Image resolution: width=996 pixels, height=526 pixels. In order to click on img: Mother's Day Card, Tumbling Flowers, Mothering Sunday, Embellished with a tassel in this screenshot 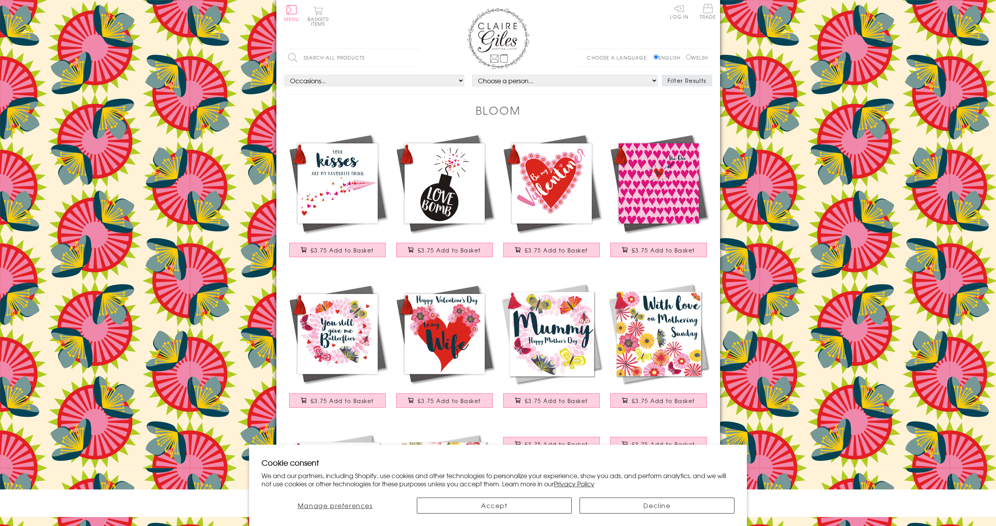, I will do `click(659, 334)`.